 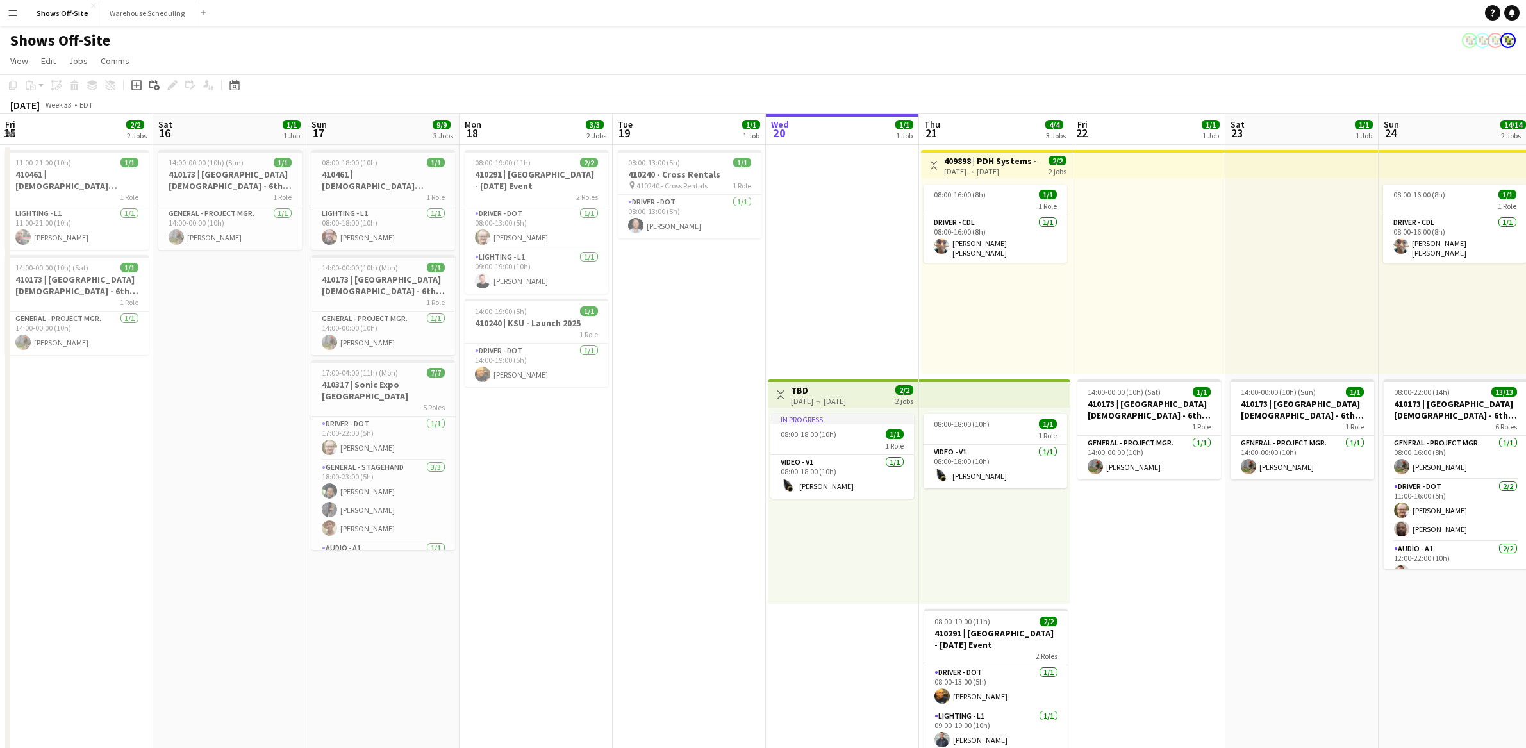 I want to click on span: Wed, so click(x=780, y=124).